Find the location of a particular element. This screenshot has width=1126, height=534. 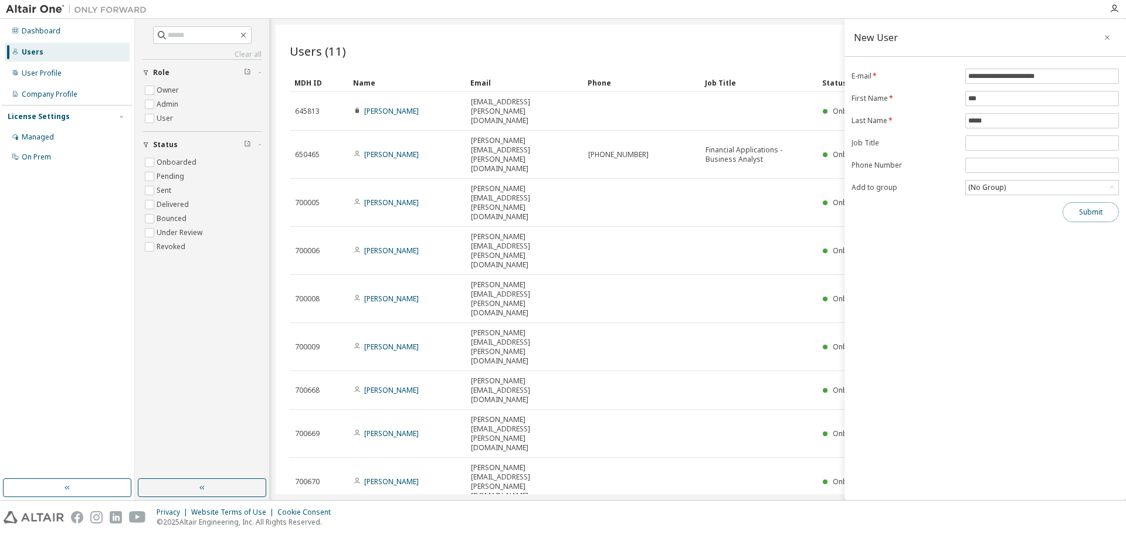

label: Onboarded is located at coordinates (178, 162).